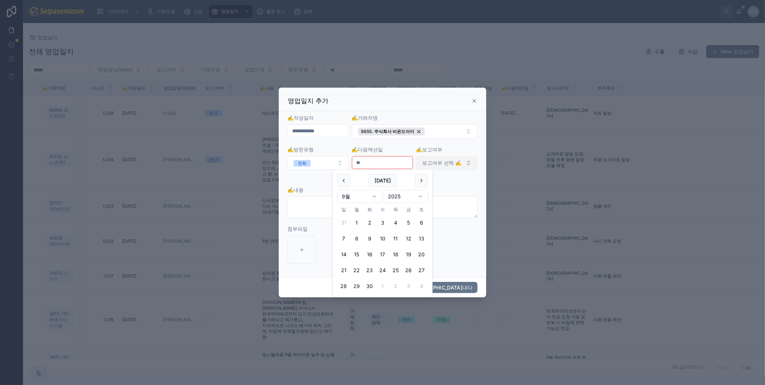 This screenshot has width=765, height=385. Describe the element at coordinates (396, 254) in the screenshot. I see `button: 2025년 9월 18일 목요일` at that location.